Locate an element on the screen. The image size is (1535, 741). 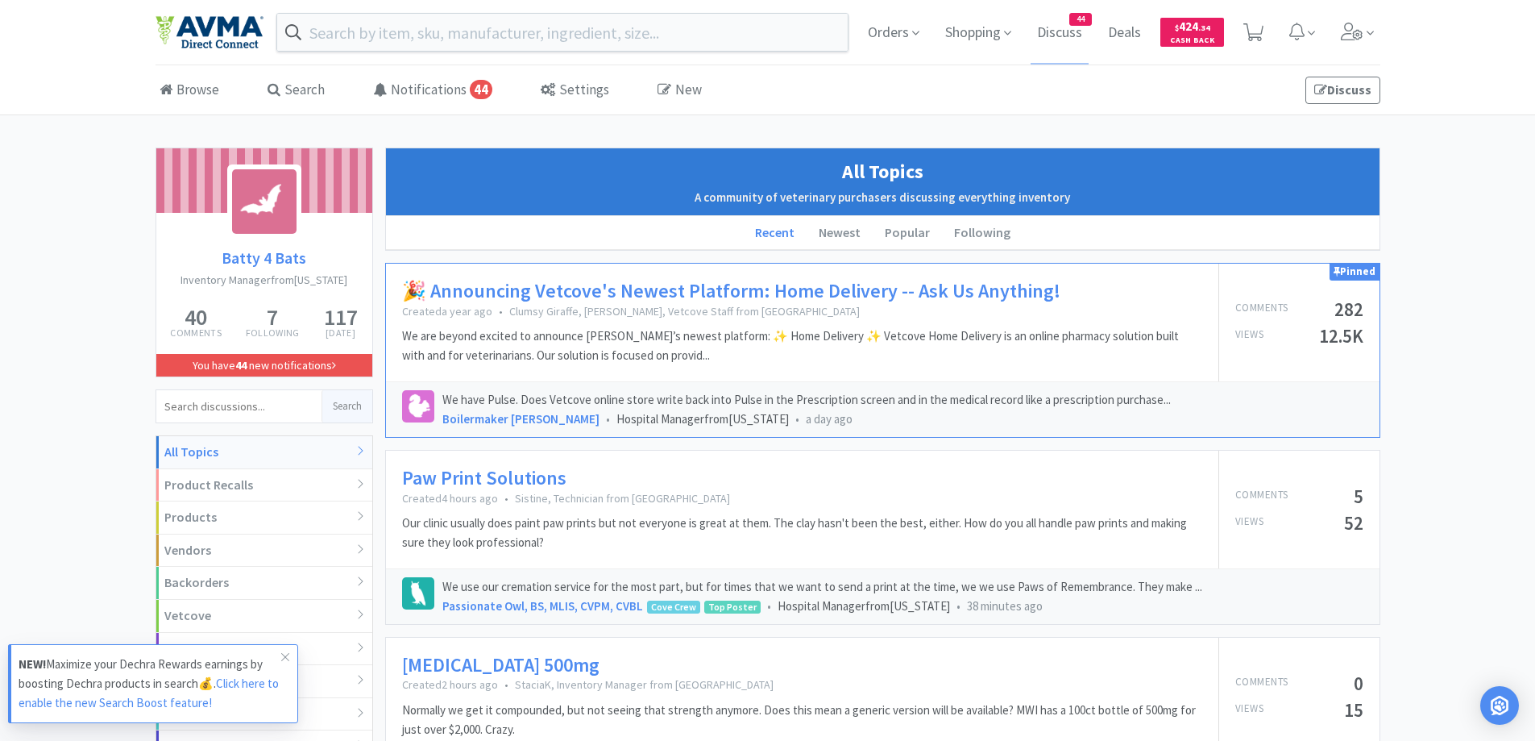
div: Pinned is located at coordinates (1355, 272).